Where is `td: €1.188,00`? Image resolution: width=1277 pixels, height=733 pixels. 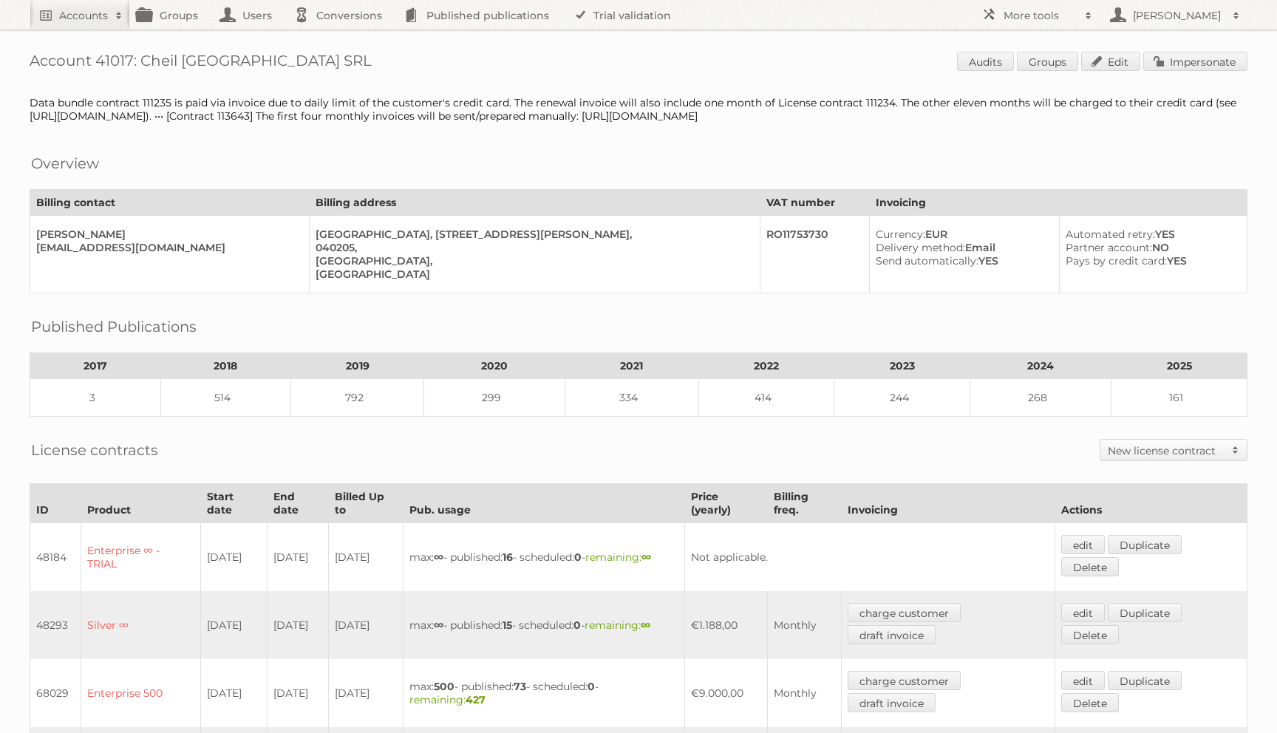
td: €1.188,00 is located at coordinates (726, 625).